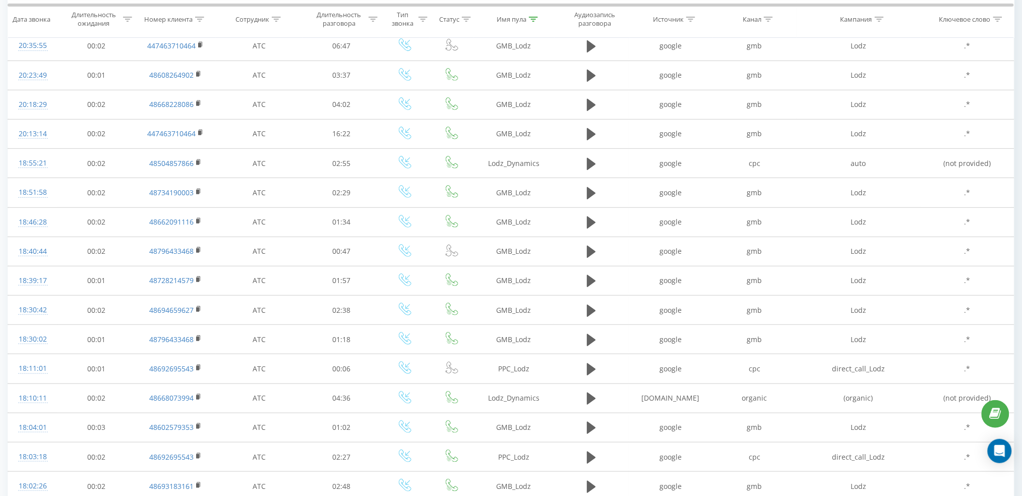 The image size is (1022, 496). Describe the element at coordinates (171, 75) in the screenshot. I see `a: 48608264902` at that location.